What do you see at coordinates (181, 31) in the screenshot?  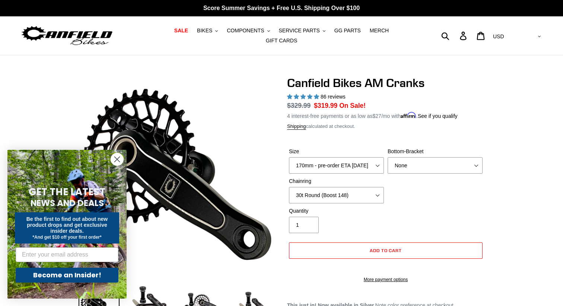 I see `a: SALE` at bounding box center [181, 31].